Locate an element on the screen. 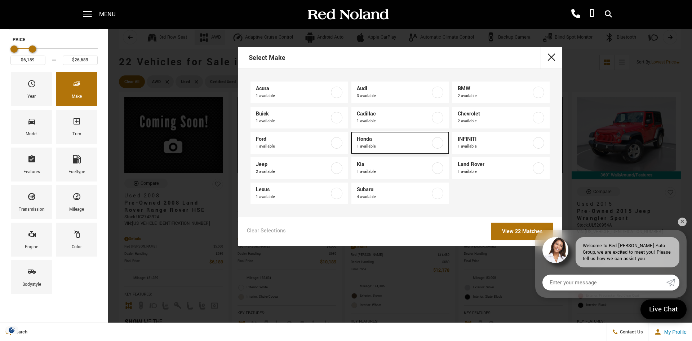 This screenshot has width=692, height=341. a: Cadillac1 available is located at coordinates (400, 117).